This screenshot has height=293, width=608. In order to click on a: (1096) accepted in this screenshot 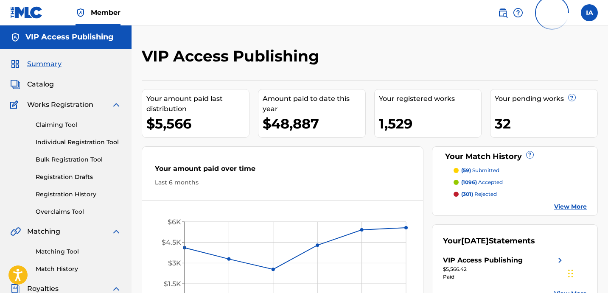, I will do `click(520, 183)`.